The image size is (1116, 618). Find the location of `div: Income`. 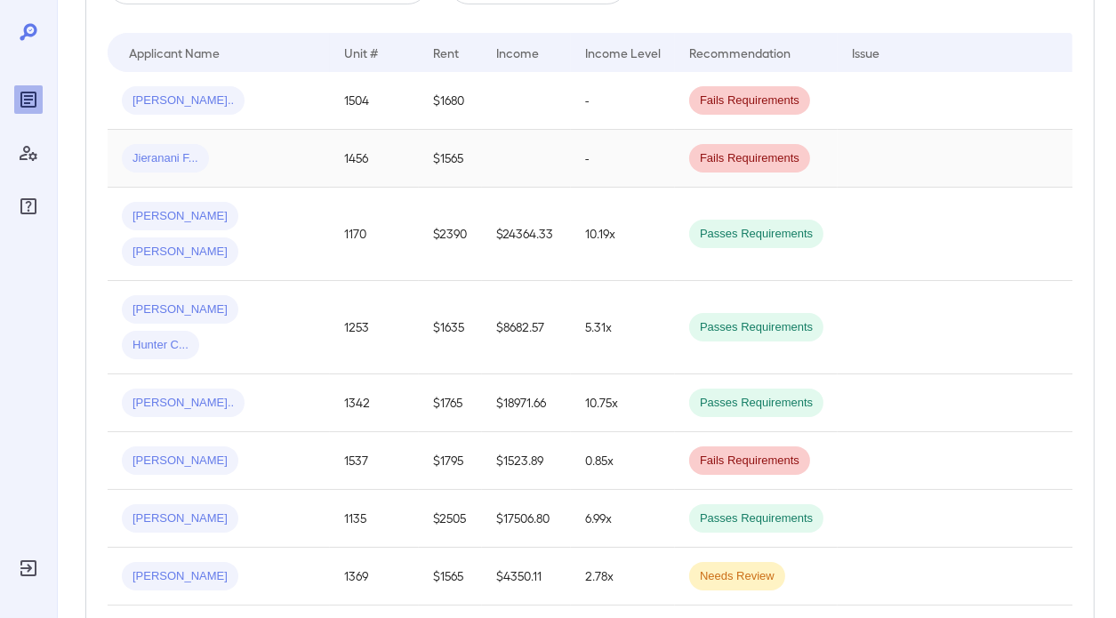

div: Income is located at coordinates (517, 52).